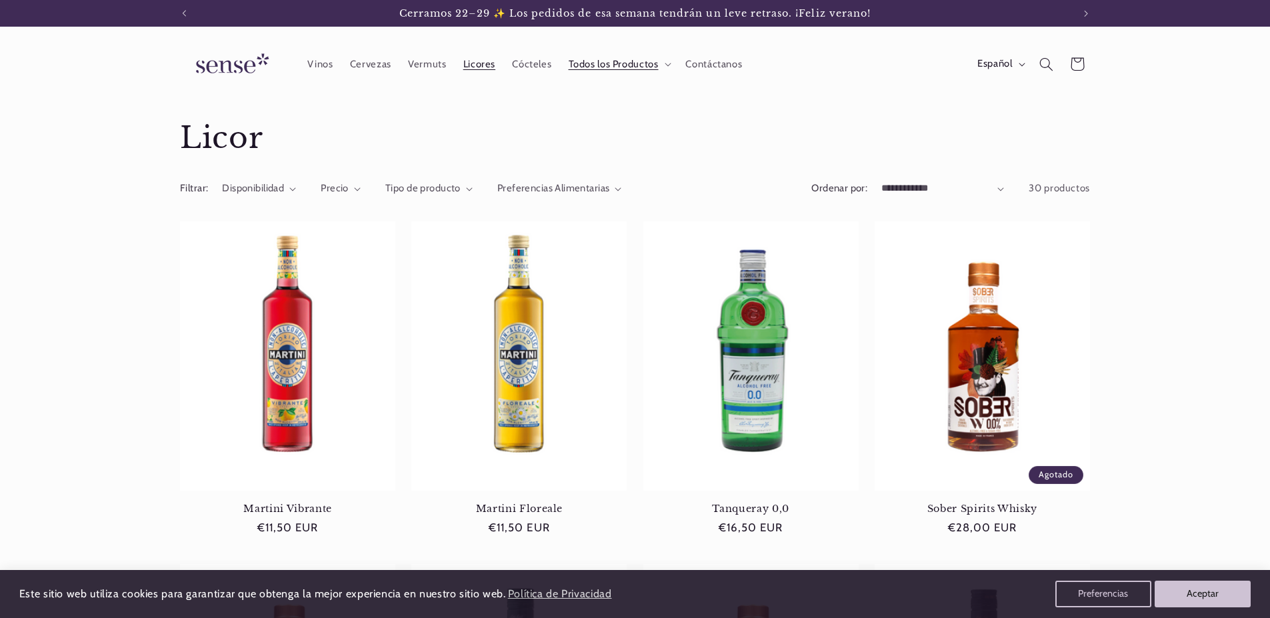 Image resolution: width=1270 pixels, height=618 pixels. Describe the element at coordinates (999, 64) in the screenshot. I see `button: Español` at that location.